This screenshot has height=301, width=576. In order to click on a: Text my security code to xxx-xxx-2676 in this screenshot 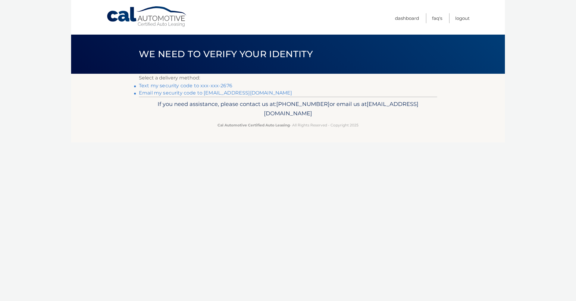, I will do `click(186, 86)`.